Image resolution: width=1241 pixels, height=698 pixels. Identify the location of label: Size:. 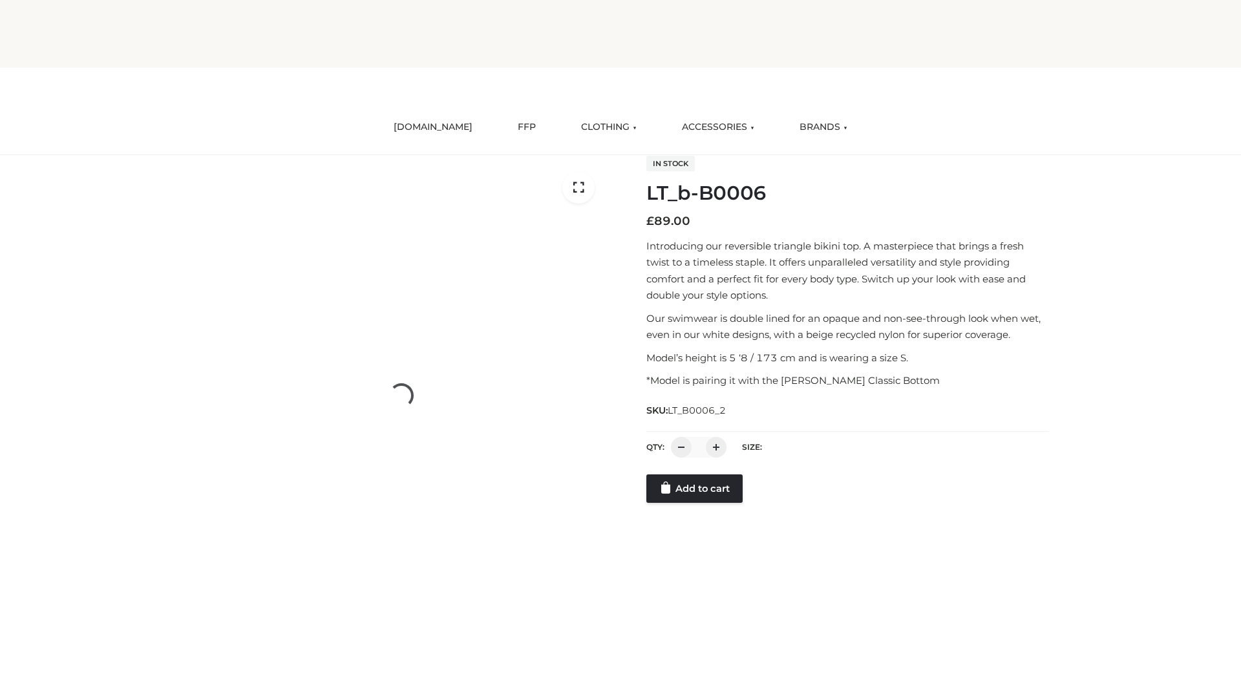
(752, 447).